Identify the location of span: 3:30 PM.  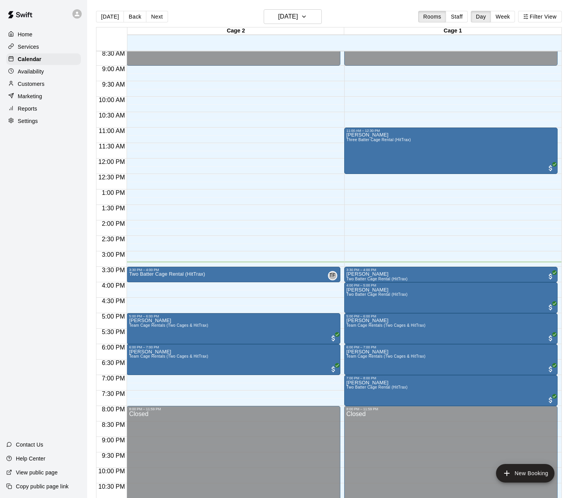
(113, 270).